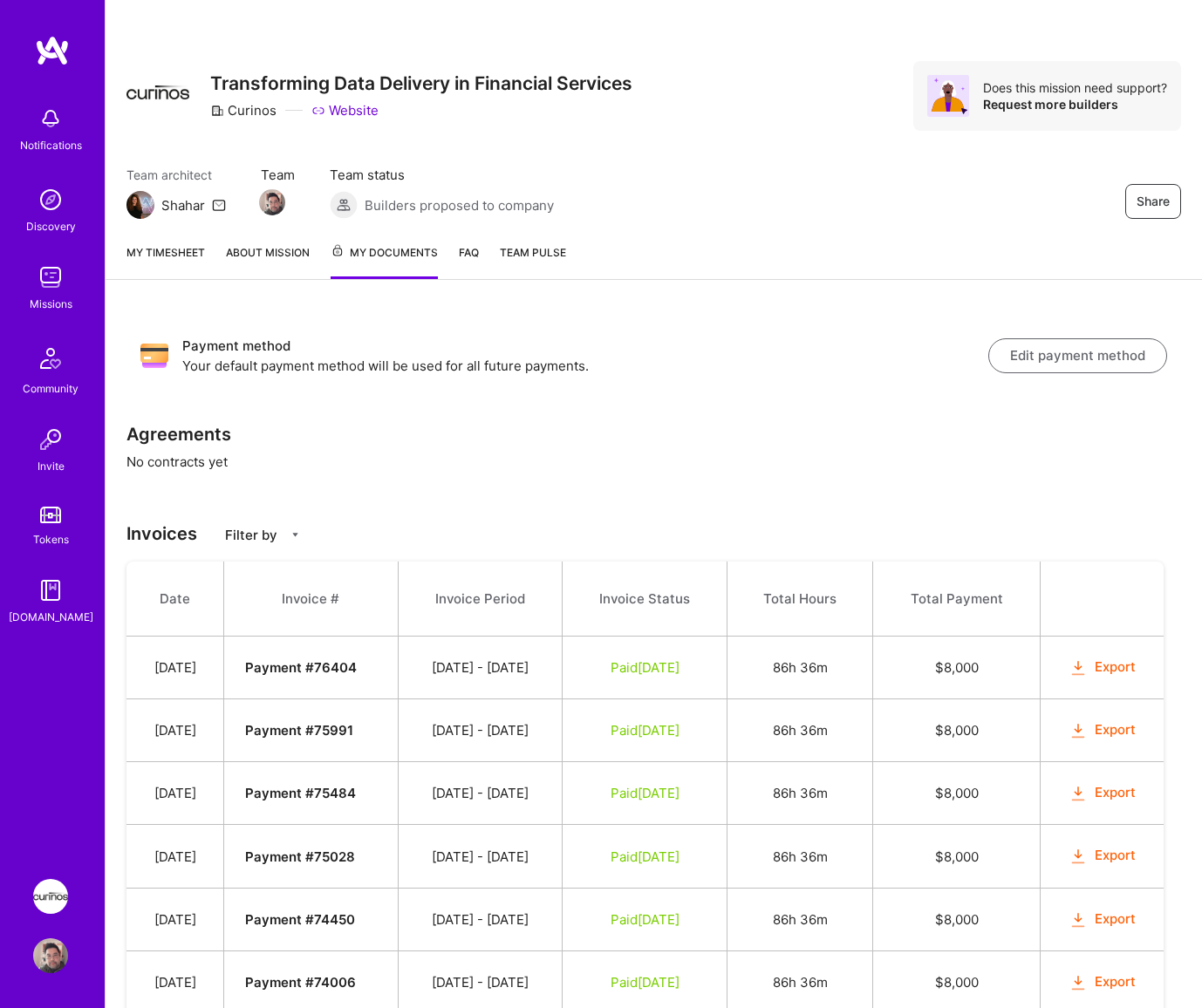 This screenshot has height=1008, width=1202. I want to click on span: Share, so click(1153, 202).